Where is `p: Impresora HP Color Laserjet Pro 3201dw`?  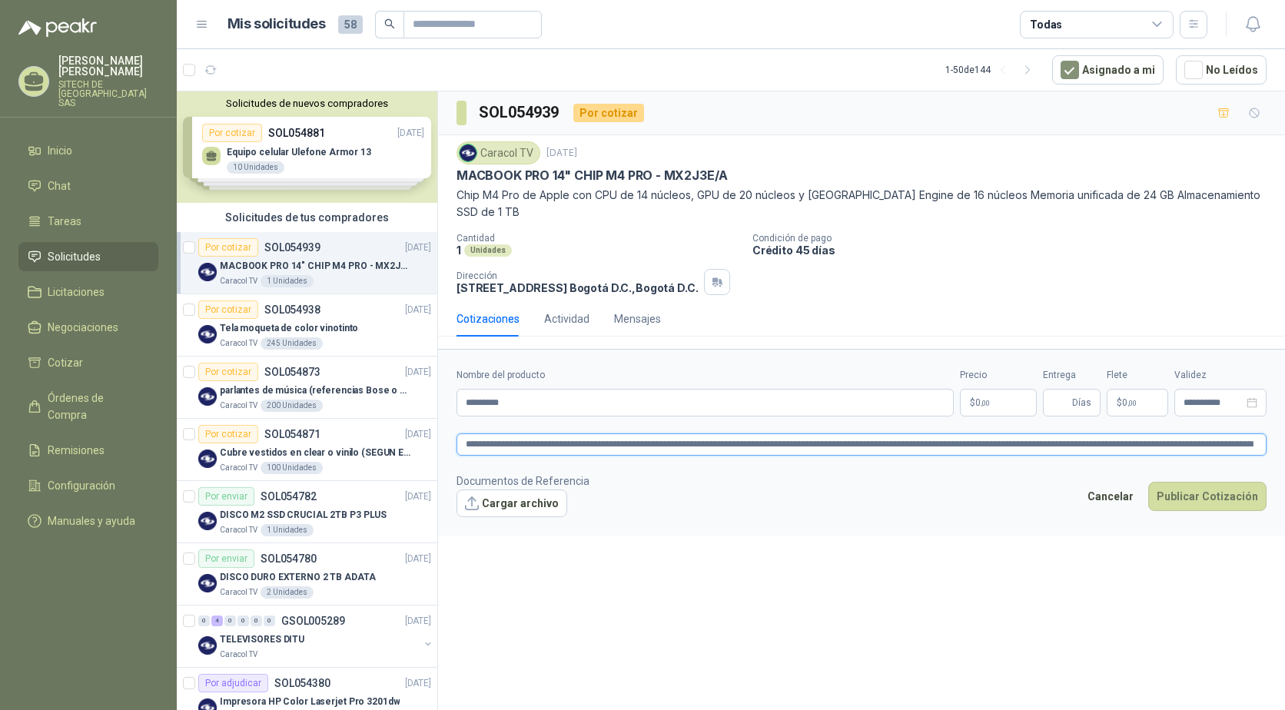 p: Impresora HP Color Laserjet Pro 3201dw is located at coordinates (310, 702).